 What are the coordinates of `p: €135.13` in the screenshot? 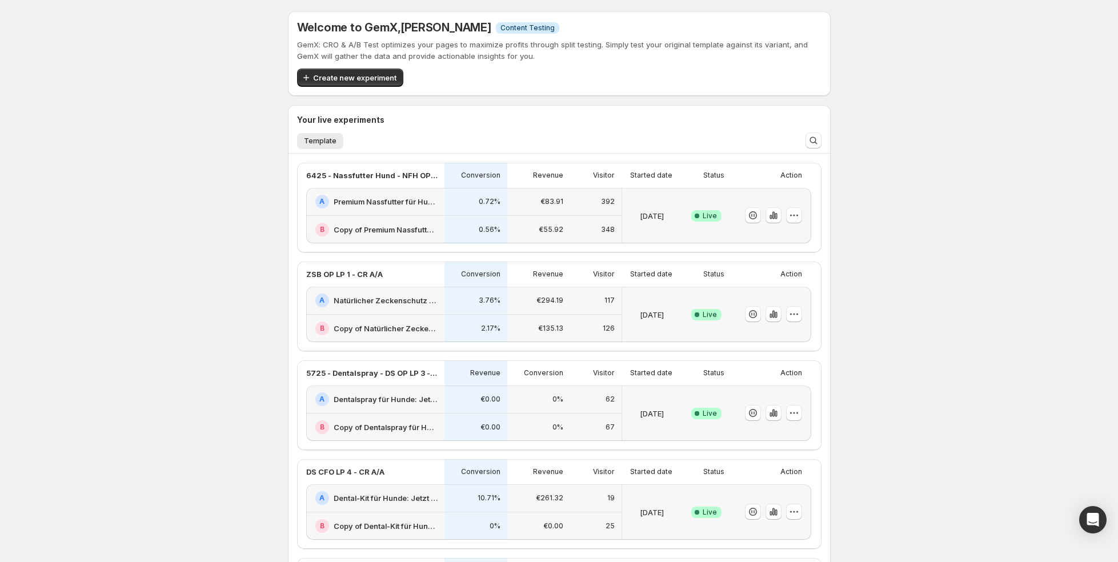 It's located at (551, 328).